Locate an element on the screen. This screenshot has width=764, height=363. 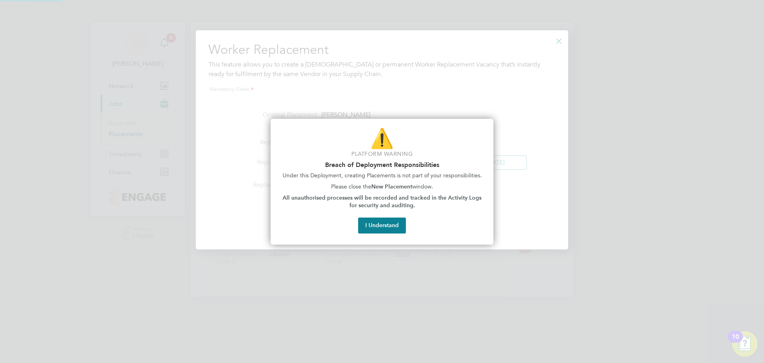
span: window. is located at coordinates (423, 186).